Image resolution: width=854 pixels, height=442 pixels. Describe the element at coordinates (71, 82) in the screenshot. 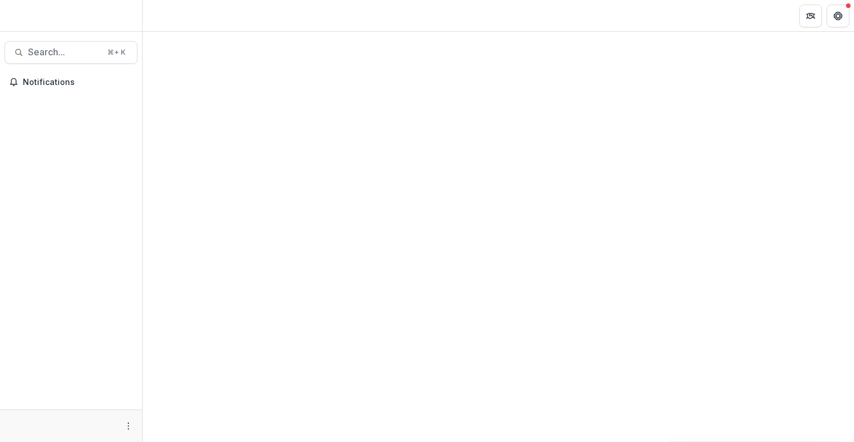

I see `button: Notifications` at that location.